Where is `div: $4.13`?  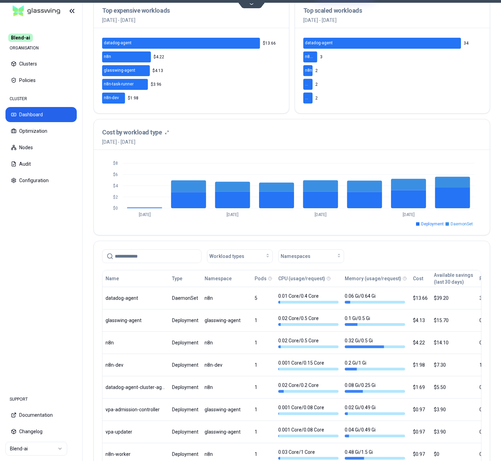 div: $4.13 is located at coordinates (420, 320).